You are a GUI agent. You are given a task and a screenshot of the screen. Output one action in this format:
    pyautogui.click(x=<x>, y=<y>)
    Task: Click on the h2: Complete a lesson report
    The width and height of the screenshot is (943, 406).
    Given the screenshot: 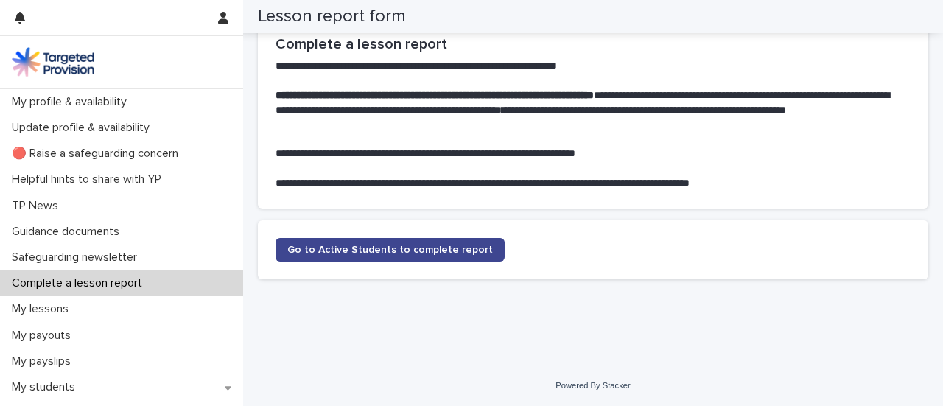 What is the action you would take?
    pyautogui.click(x=593, y=44)
    